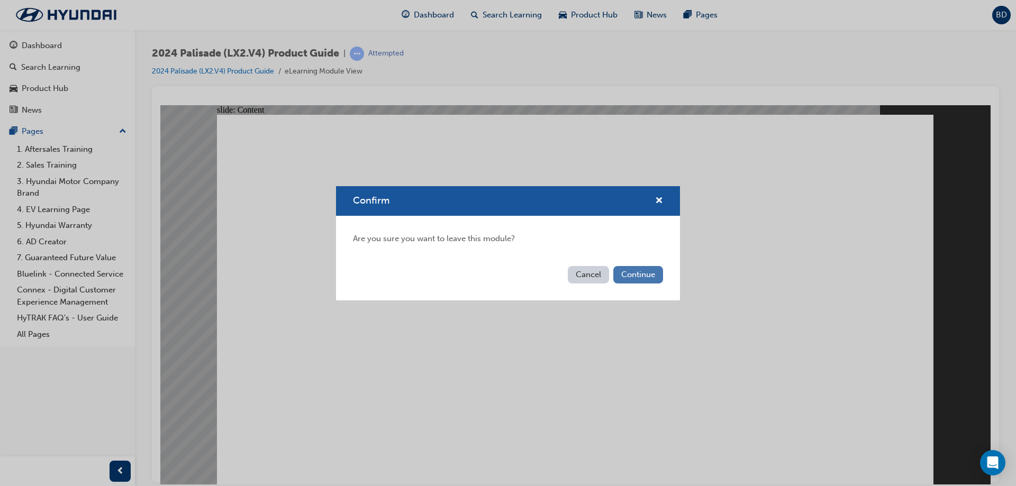  What do you see at coordinates (659, 202) in the screenshot?
I see `span: cross-icon` at bounding box center [659, 202].